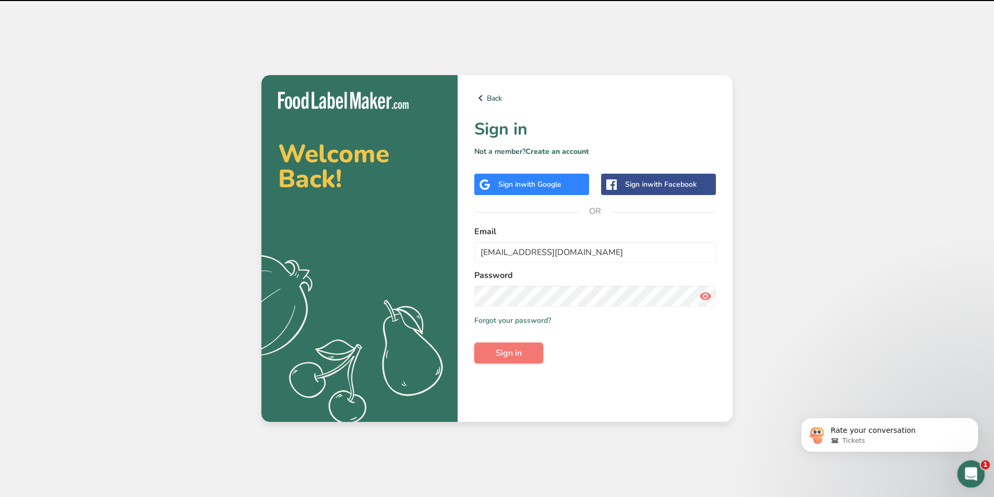 This screenshot has width=994, height=497. What do you see at coordinates (359, 166) in the screenshot?
I see `h2: Welcome Back!` at bounding box center [359, 166].